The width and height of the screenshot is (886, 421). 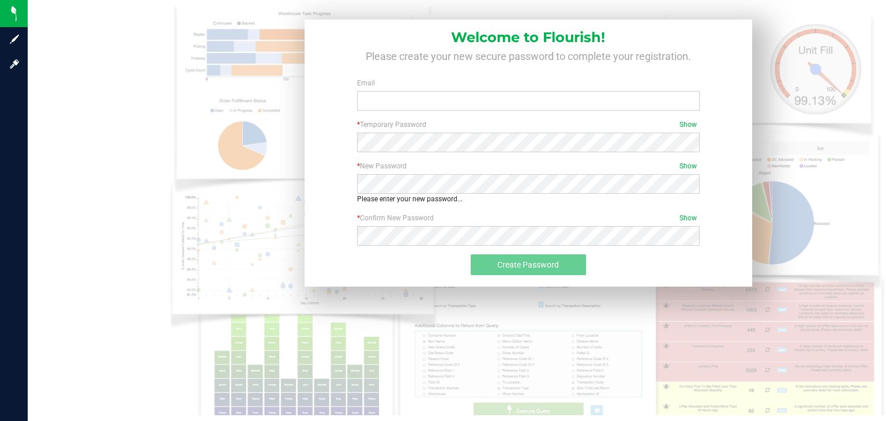 I want to click on inline-svg: Log in, so click(x=14, y=64).